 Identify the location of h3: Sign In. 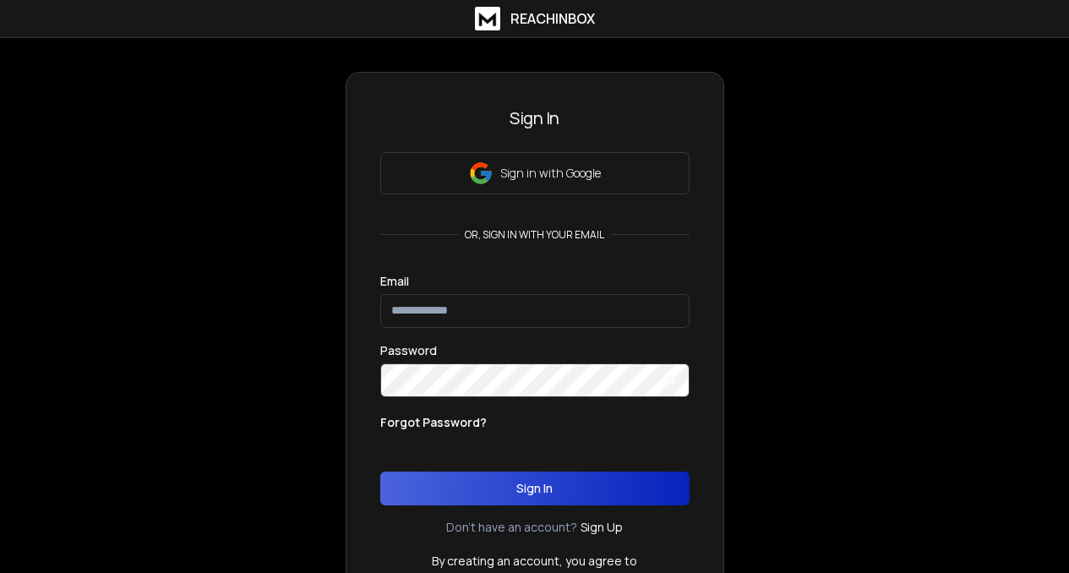
(535, 118).